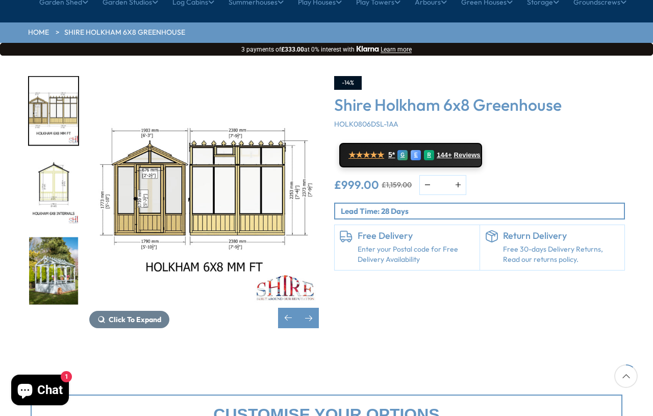 The width and height of the screenshot is (653, 416). What do you see at coordinates (416, 155) in the screenshot?
I see `div: E` at bounding box center [416, 155].